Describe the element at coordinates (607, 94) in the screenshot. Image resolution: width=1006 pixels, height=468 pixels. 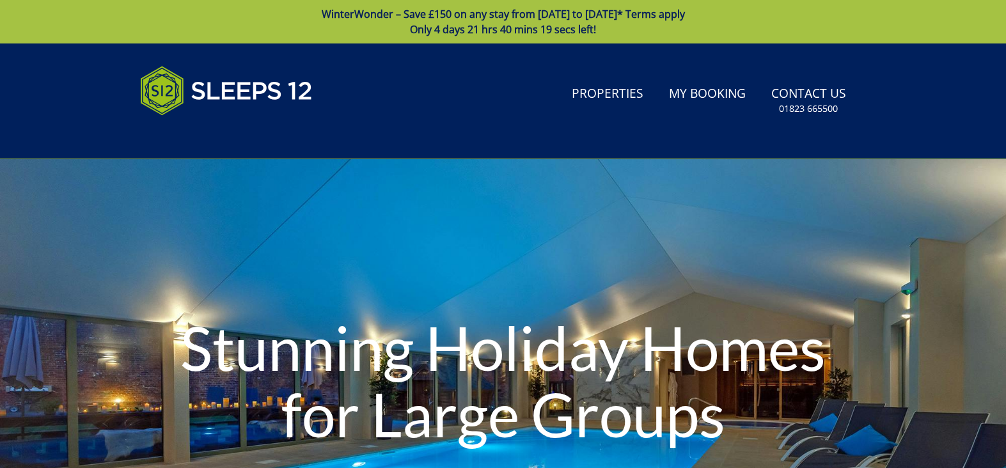
I see `a: Properties` at that location.